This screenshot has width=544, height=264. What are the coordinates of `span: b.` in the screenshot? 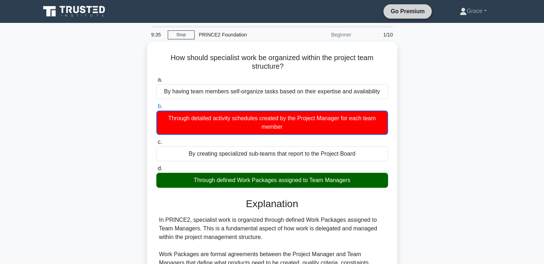 It's located at (160, 106).